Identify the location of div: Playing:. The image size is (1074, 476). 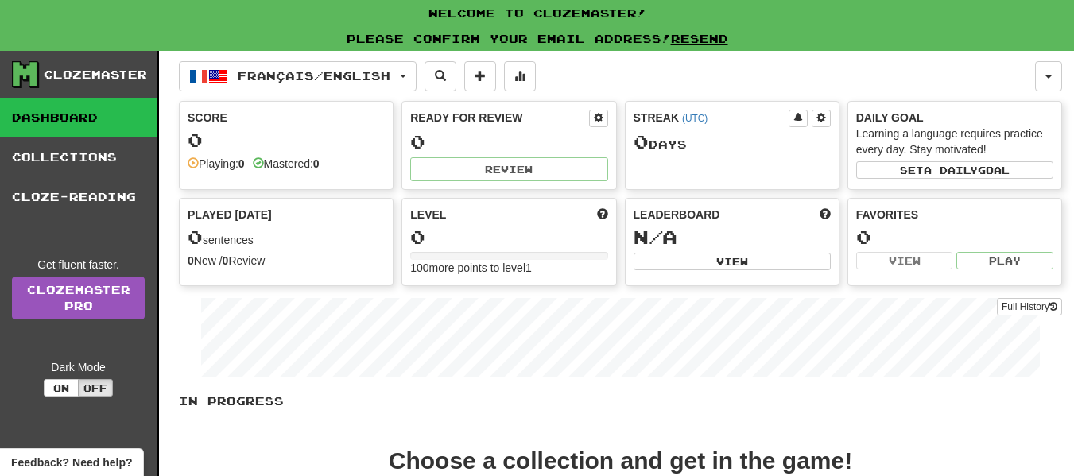
(216, 164).